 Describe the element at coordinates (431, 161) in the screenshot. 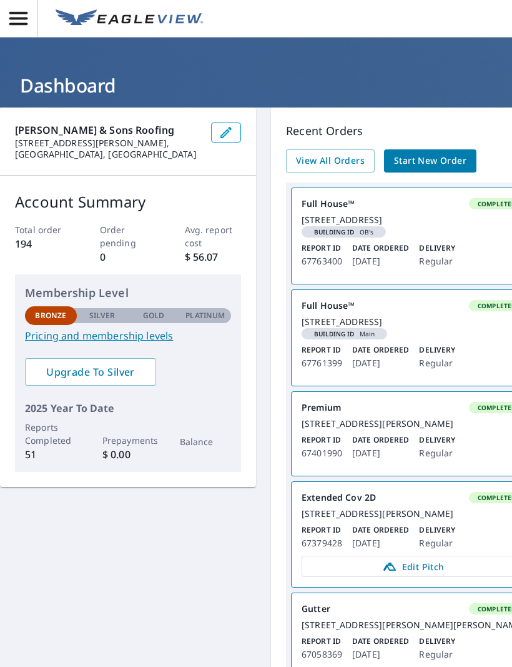

I see `a: Start New Order` at that location.